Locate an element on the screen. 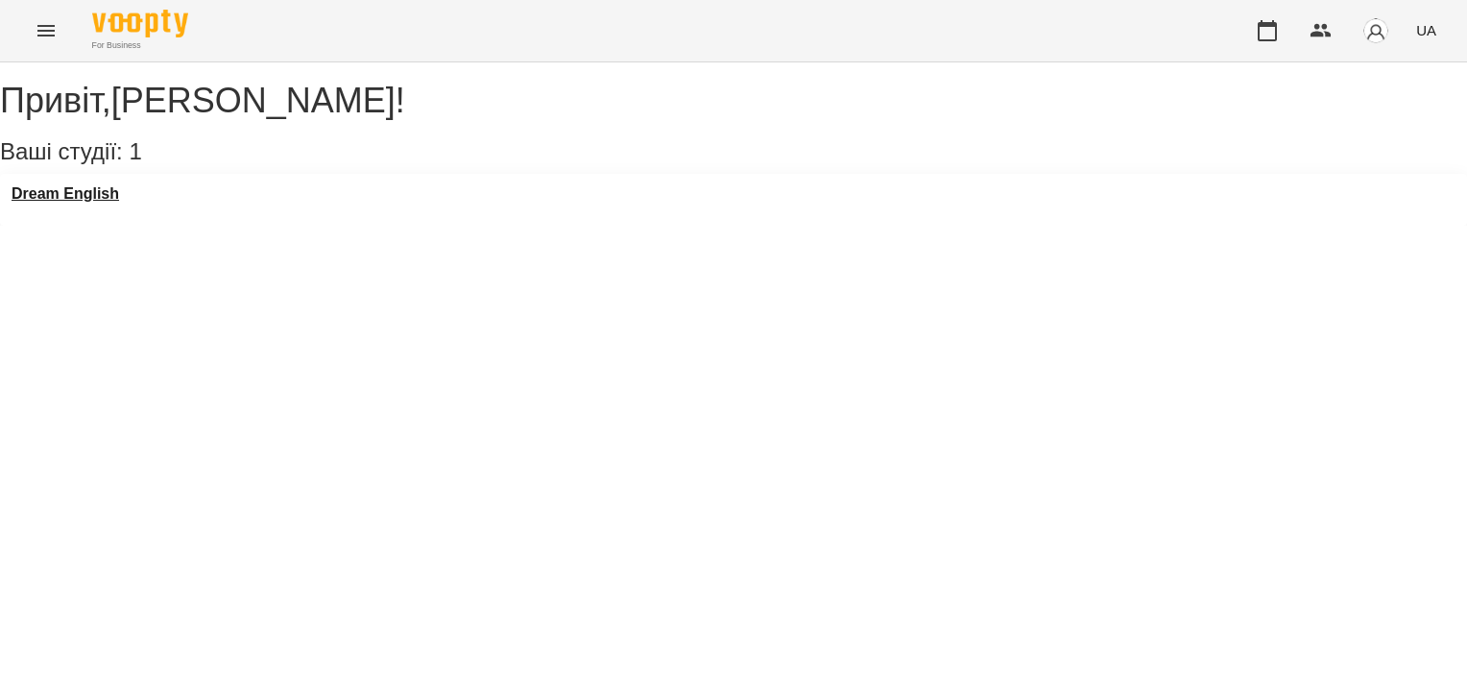 The height and width of the screenshot is (680, 1467). span: UA is located at coordinates (1426, 30).